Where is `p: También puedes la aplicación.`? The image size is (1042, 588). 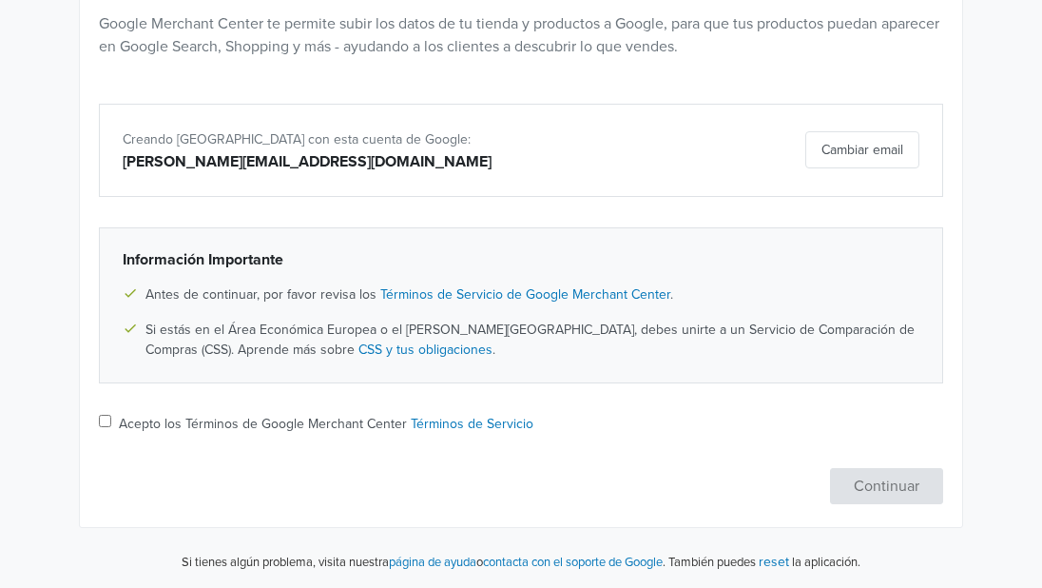 p: También puedes la aplicación. is located at coordinates (763, 561).